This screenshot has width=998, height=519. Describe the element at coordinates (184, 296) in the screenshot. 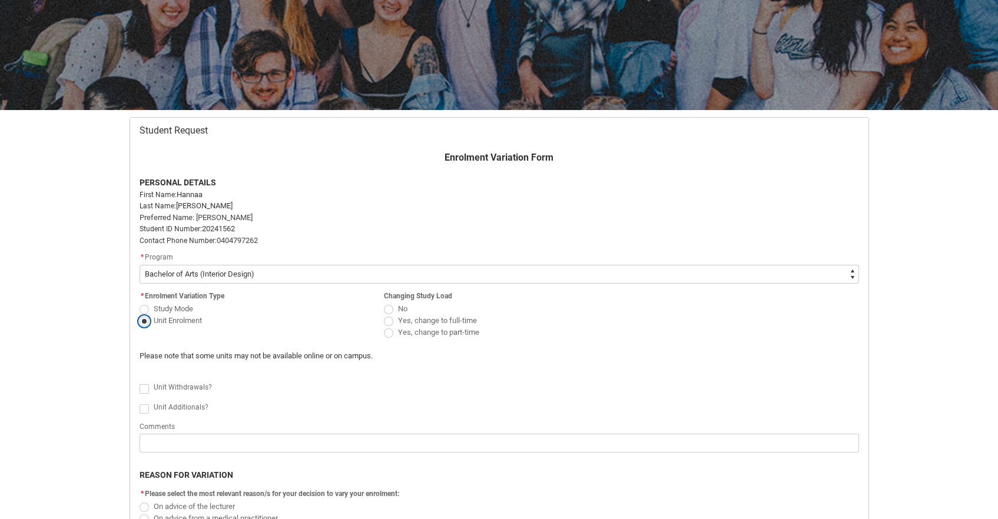

I see `span: Enrolment Variation Type` at that location.